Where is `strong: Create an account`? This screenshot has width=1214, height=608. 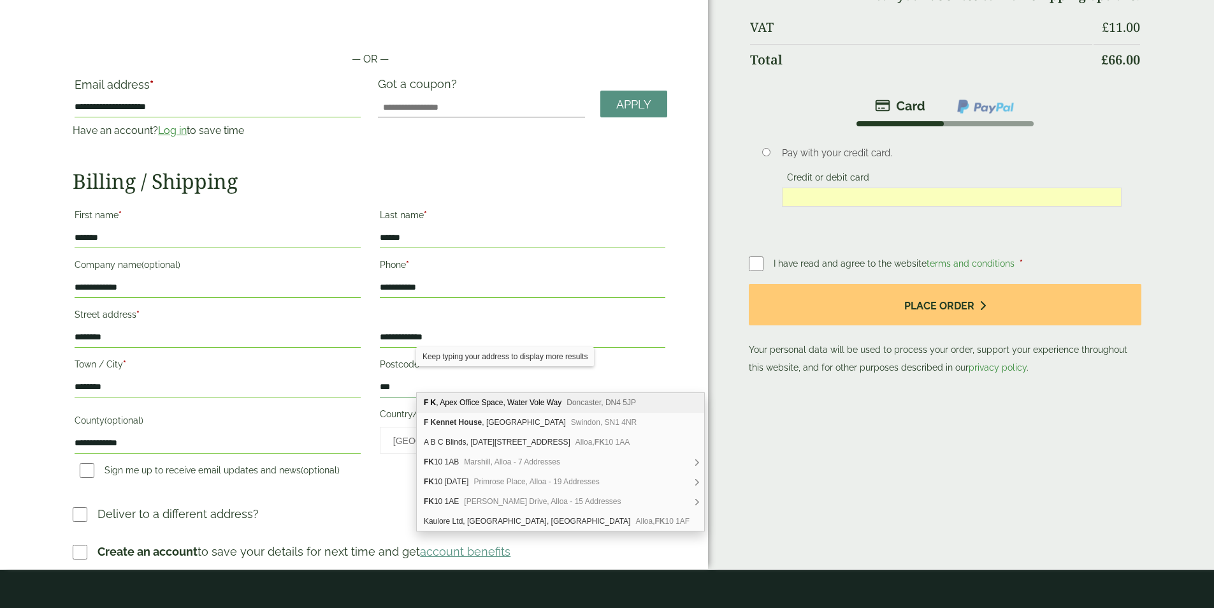 strong: Create an account is located at coordinates (147, 551).